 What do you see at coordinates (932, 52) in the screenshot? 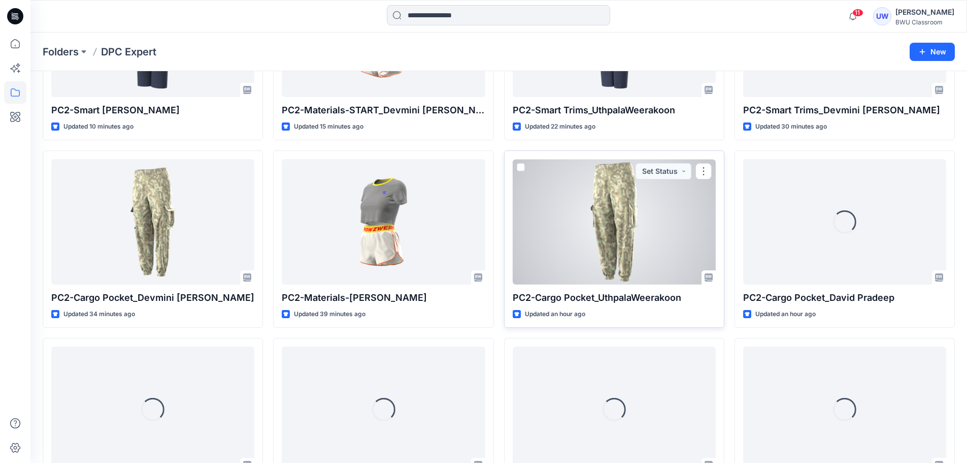
I see `button: New` at bounding box center [932, 52].